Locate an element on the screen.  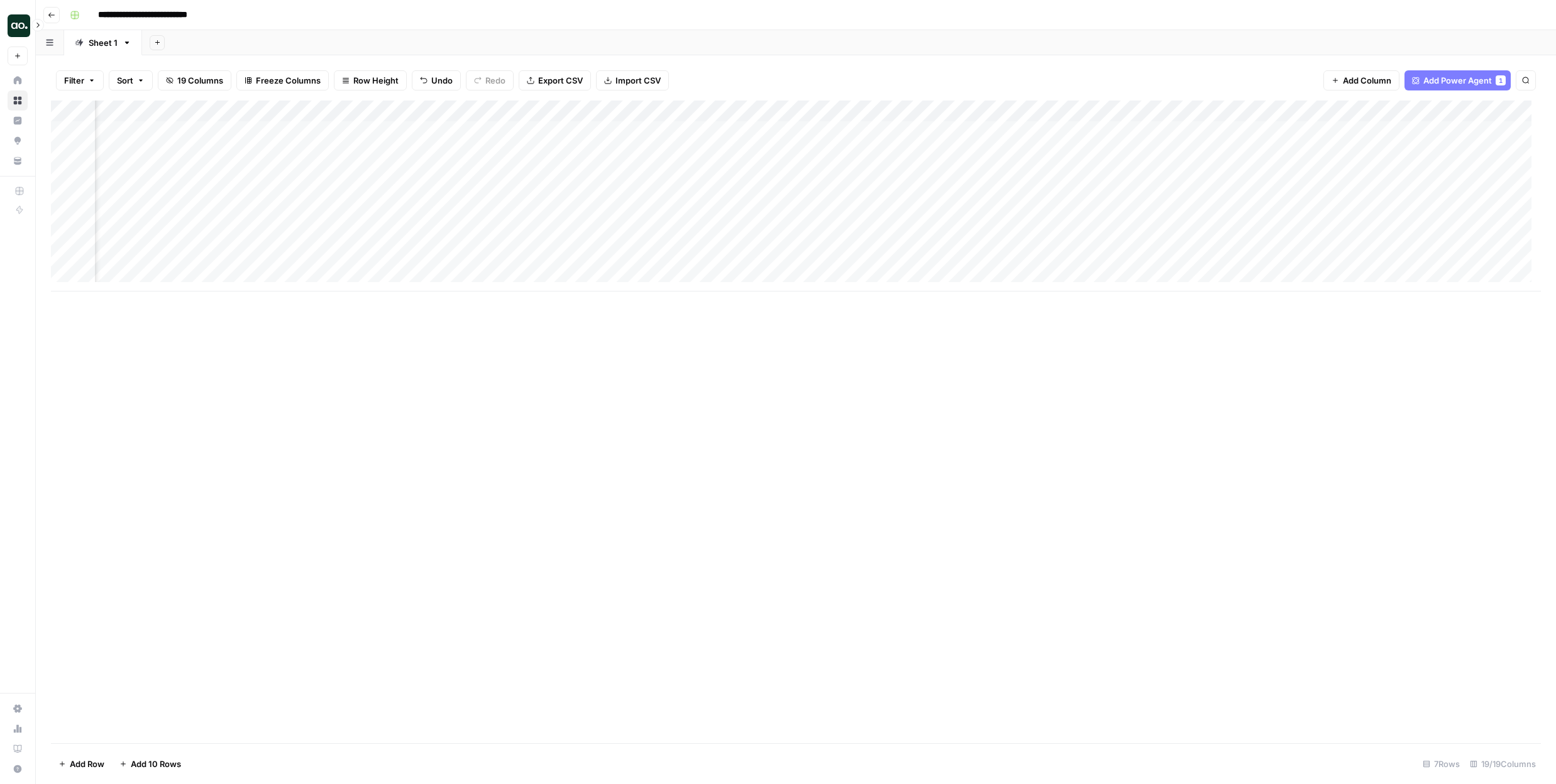
div: 7 Rows is located at coordinates (1441, 764).